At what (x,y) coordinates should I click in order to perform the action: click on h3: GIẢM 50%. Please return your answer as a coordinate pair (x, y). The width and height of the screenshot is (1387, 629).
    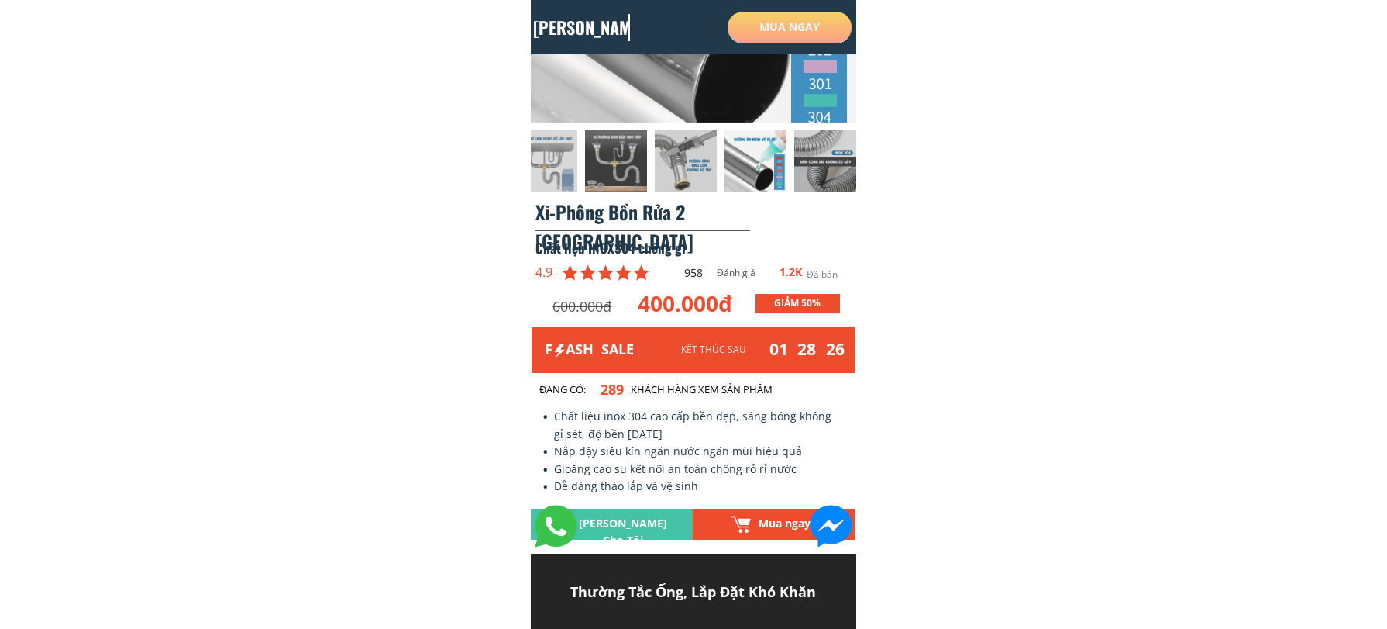
    Looking at the image, I should click on (798, 302).